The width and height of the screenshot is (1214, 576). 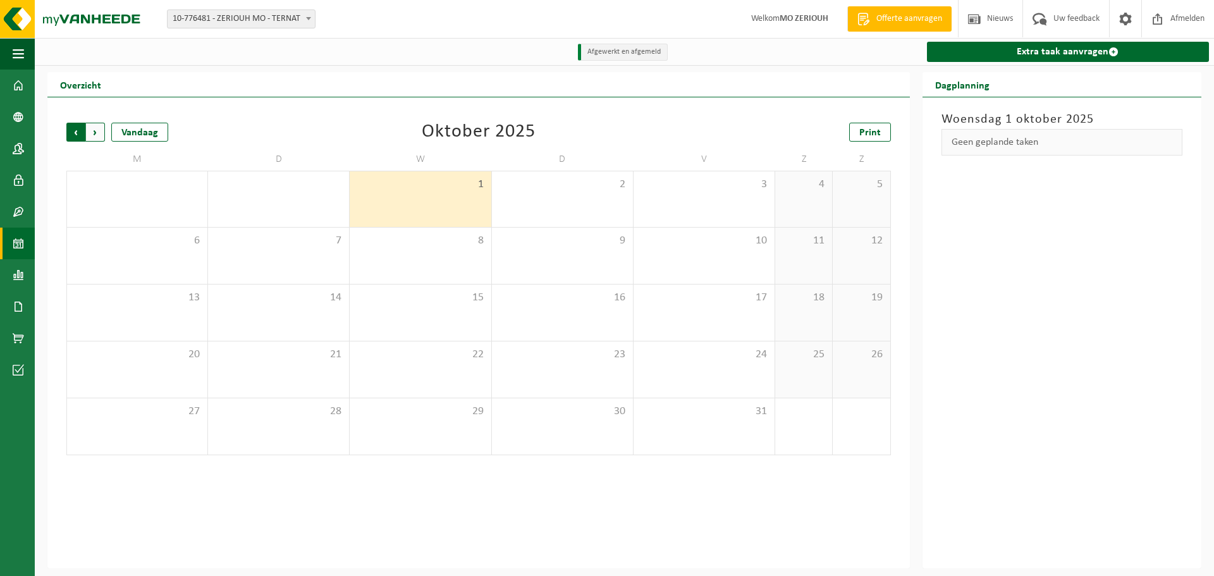 I want to click on span: 20, so click(x=137, y=355).